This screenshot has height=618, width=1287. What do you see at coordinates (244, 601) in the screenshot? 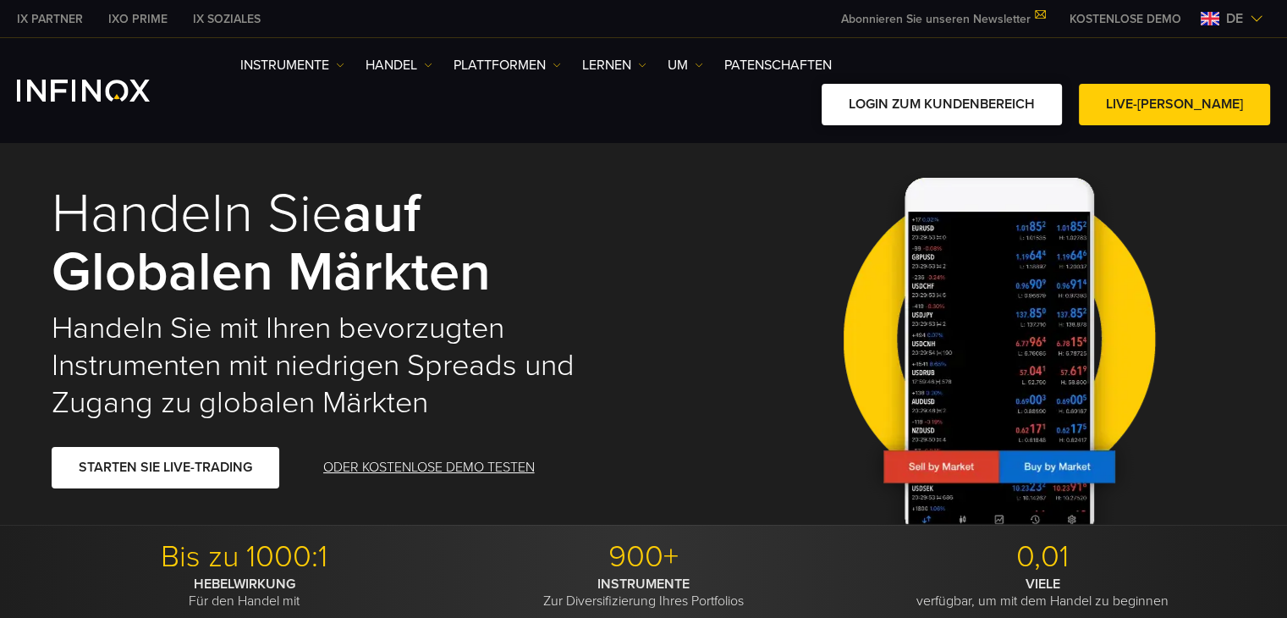
I see `font: Für den Handel mit` at bounding box center [244, 601].